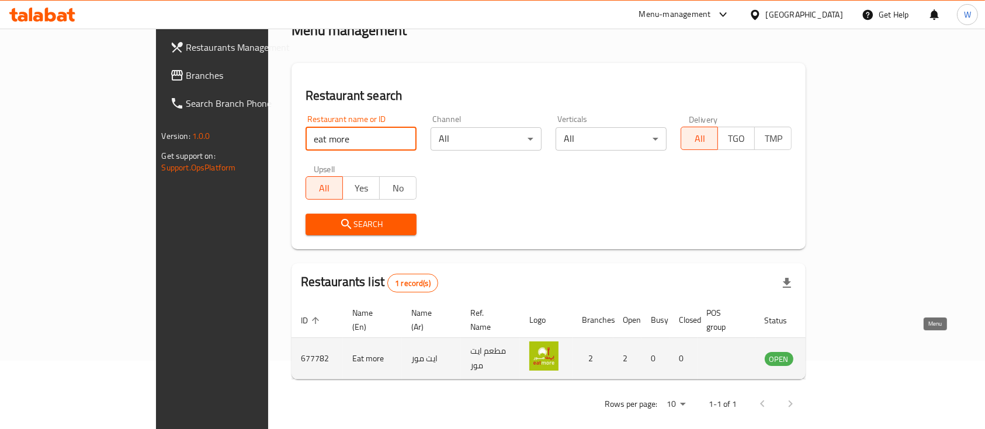 The width and height of the screenshot is (985, 429). Describe the element at coordinates (593, 320) in the screenshot. I see `th: Branches` at that location.